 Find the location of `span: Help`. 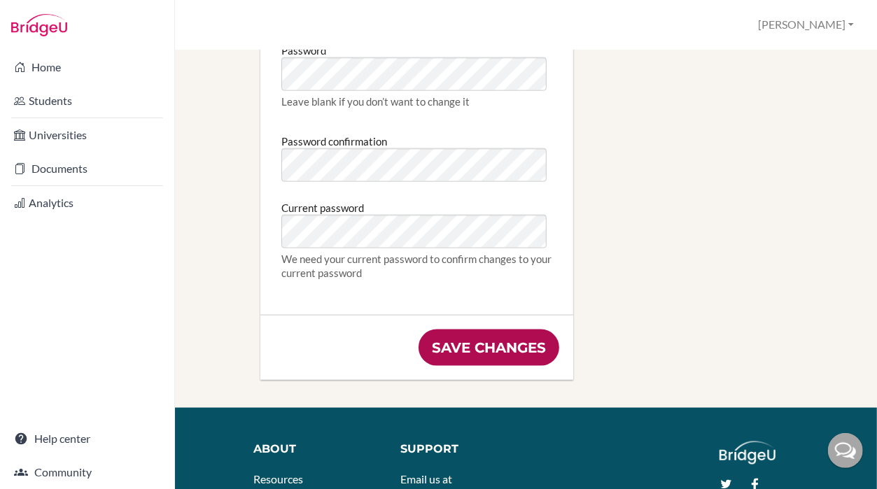

span: Help is located at coordinates (45, 16).